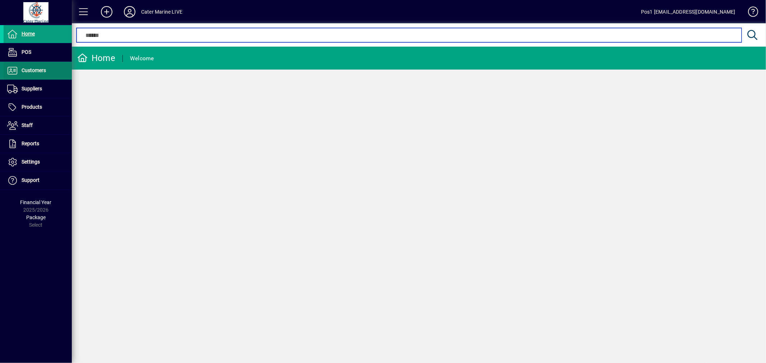  Describe the element at coordinates (28, 34) in the screenshot. I see `span: Home` at that location.